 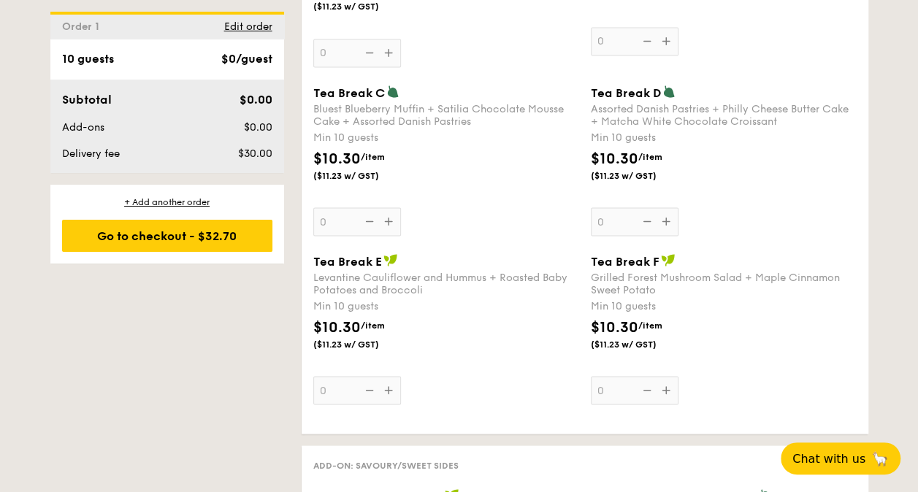 What do you see at coordinates (167, 202) in the screenshot?
I see `div: + Add another order` at bounding box center [167, 202].